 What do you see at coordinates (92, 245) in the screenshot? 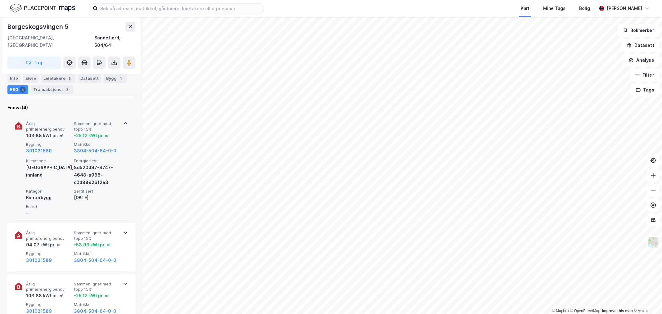
I see `div: -53.93 kWt pr. ㎡` at bounding box center [92, 245].